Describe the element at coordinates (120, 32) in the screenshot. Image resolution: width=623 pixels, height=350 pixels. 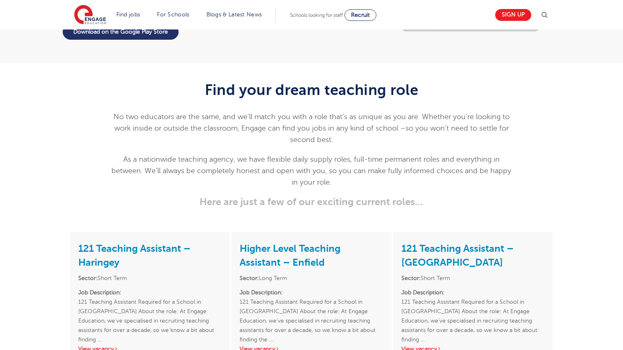
I see `a: Download on the Google Play Store` at that location.